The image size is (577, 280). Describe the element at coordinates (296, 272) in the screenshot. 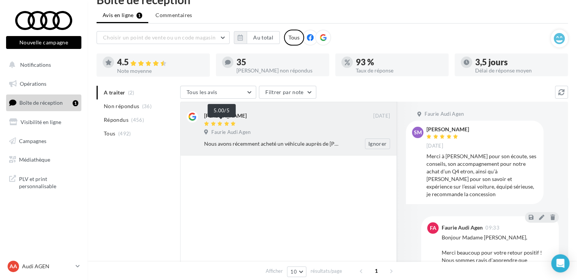

I see `button: 10` at that location.